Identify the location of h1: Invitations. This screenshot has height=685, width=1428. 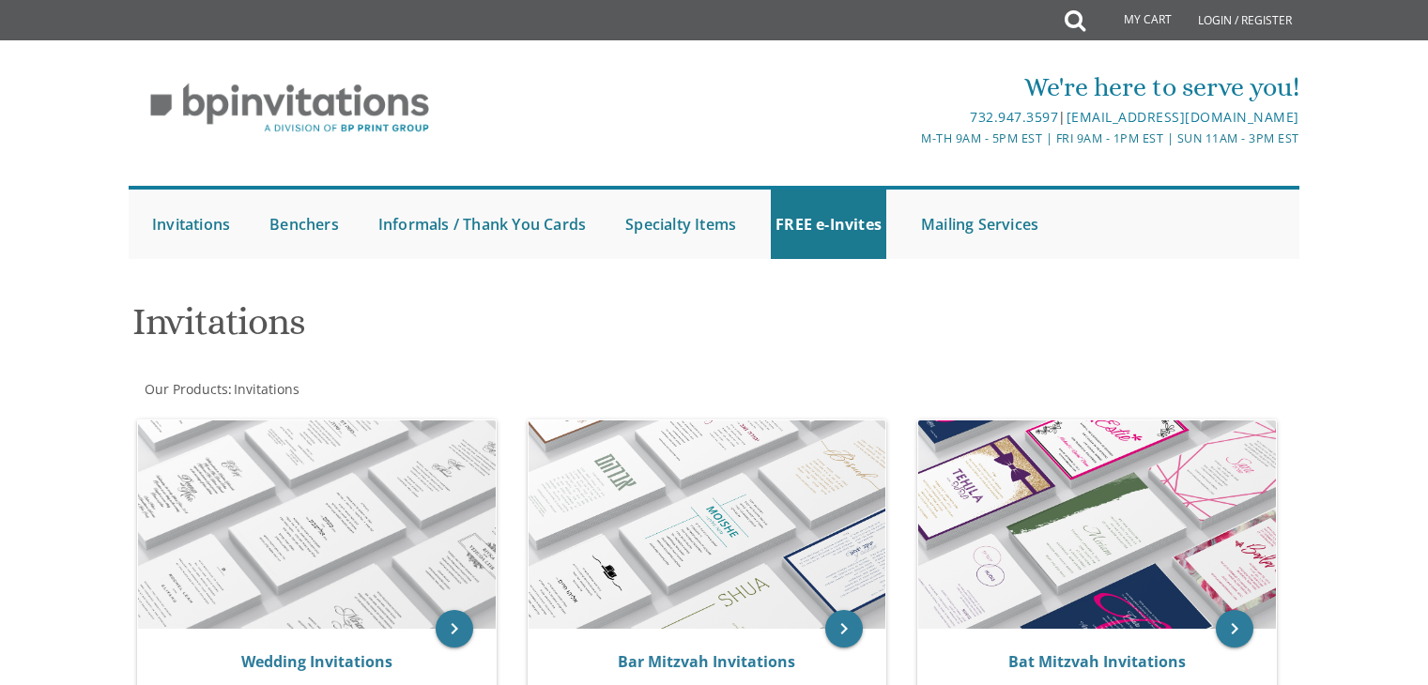
(515, 329).